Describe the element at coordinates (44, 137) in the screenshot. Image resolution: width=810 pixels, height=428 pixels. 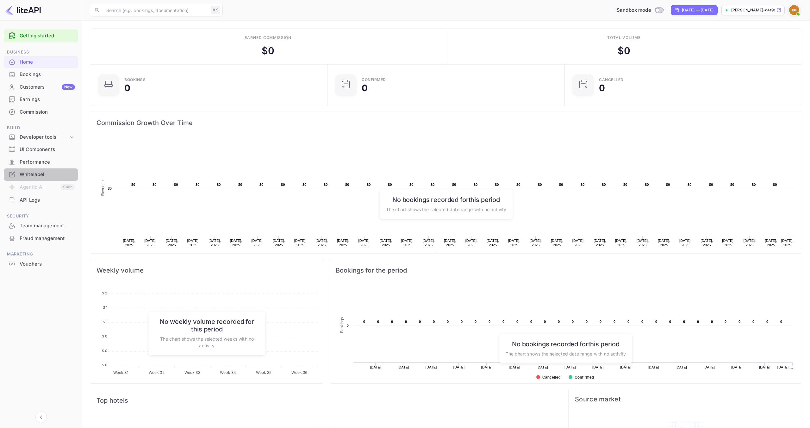
I see `div: Developer tools` at that location.